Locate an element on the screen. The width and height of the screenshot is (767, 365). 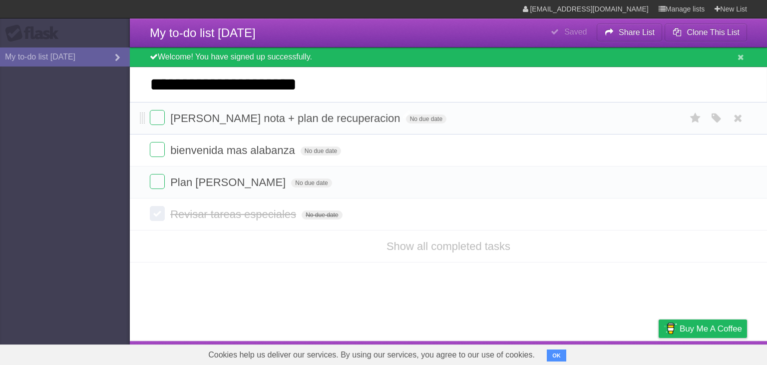
span: bienvenida mas alabanza is located at coordinates (234, 150).